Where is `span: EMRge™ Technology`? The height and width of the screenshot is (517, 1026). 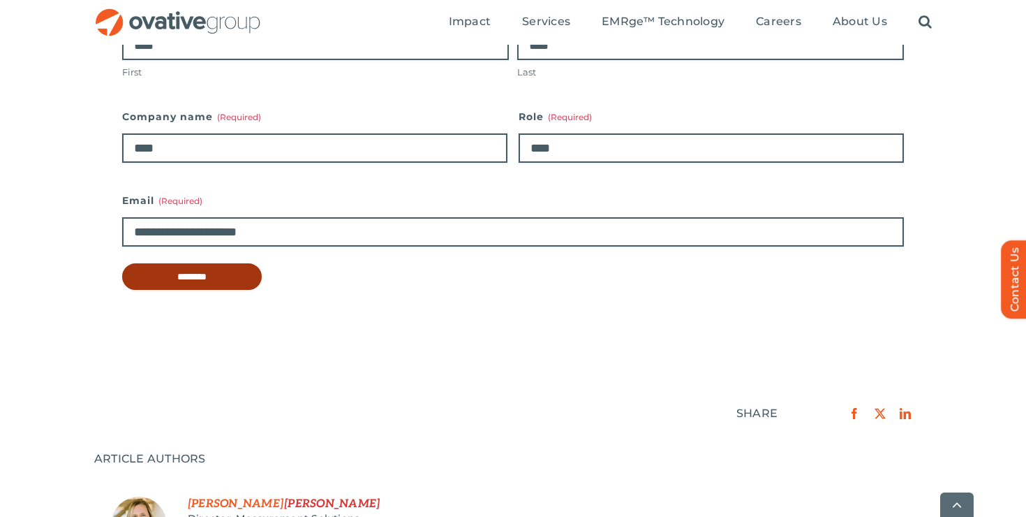
span: EMRge™ Technology is located at coordinates (663, 22).